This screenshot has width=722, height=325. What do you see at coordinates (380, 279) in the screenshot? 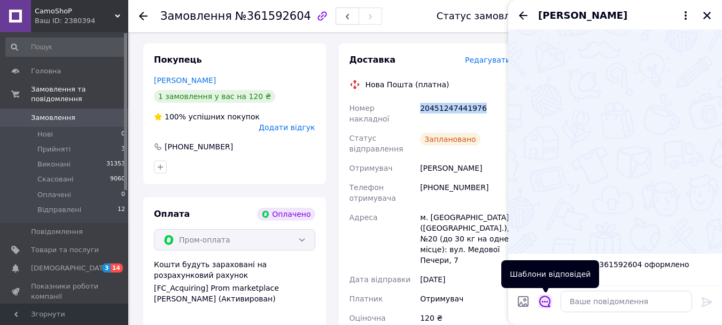
I see `span: Дата відправки` at bounding box center [380, 279].